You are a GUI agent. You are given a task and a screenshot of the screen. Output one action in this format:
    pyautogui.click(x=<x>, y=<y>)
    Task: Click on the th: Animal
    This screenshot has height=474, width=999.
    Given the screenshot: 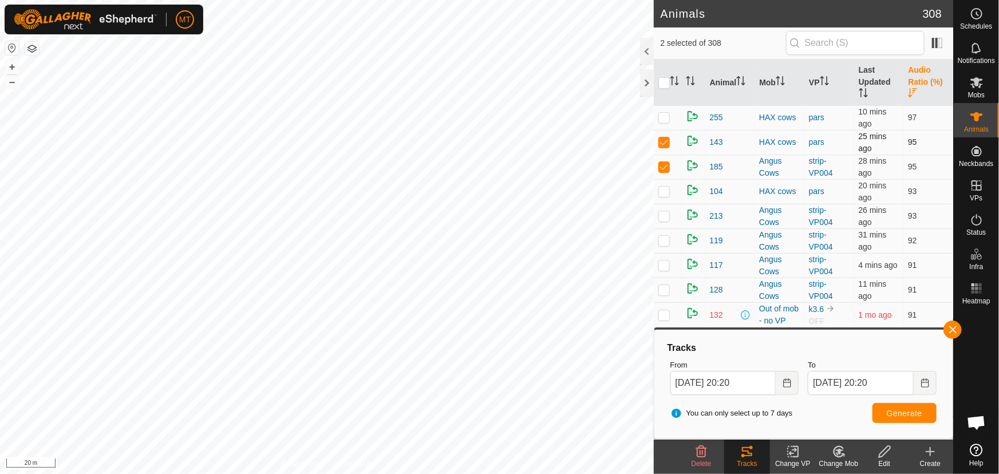 What is the action you would take?
    pyautogui.click(x=730, y=82)
    